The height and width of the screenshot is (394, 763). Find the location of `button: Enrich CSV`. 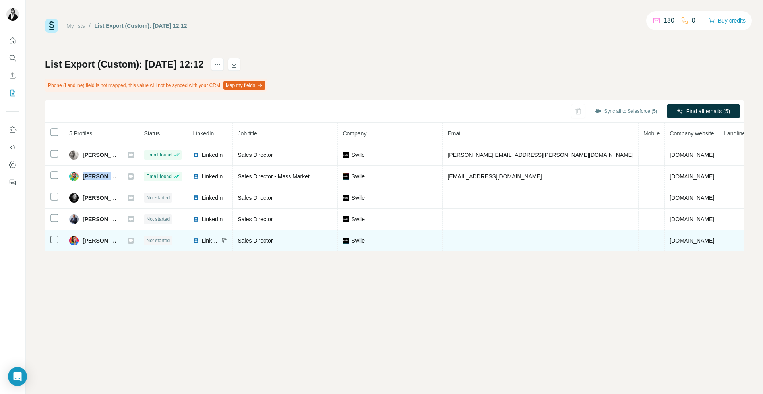

button: Enrich CSV is located at coordinates (13, 75).